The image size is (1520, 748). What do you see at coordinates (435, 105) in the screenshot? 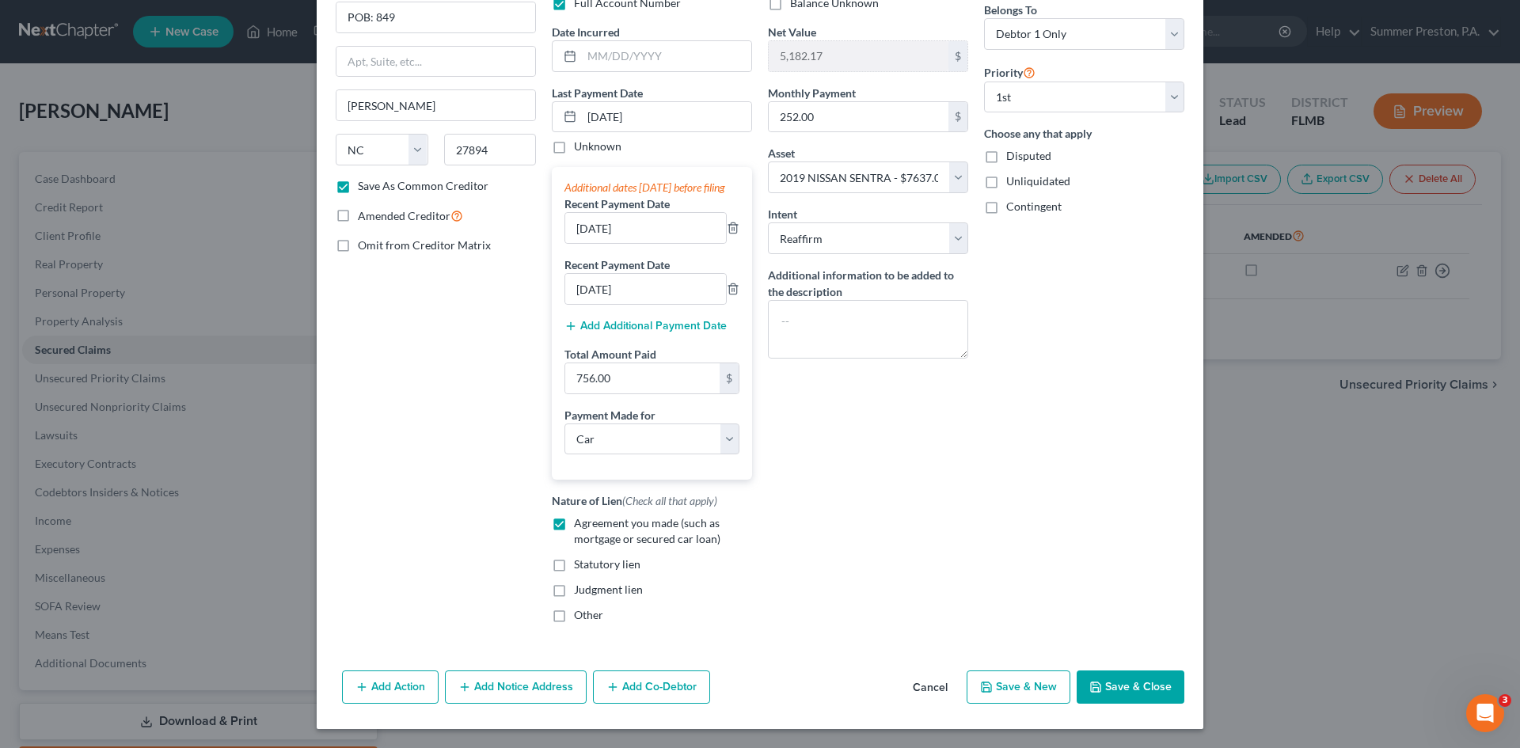
I see `input: Enter city...` at bounding box center [435, 105].